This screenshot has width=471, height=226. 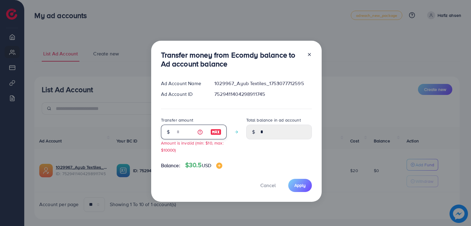 What do you see at coordinates (300, 185) in the screenshot?
I see `button: Apply` at bounding box center [300, 185].